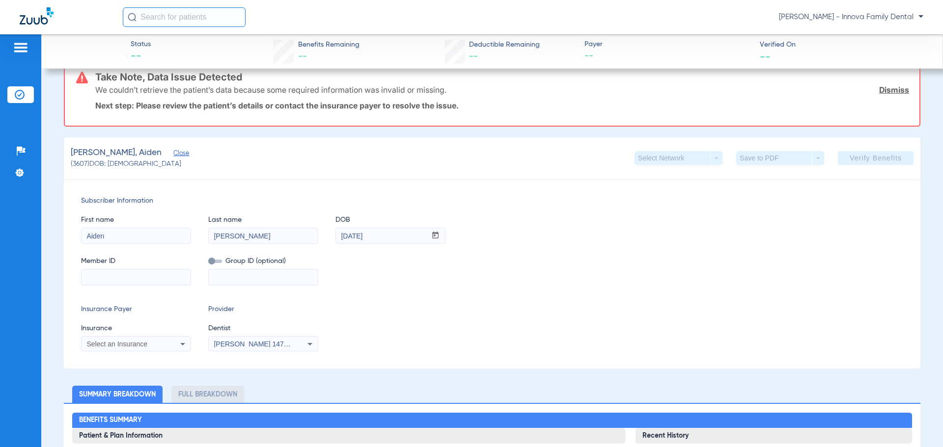 The height and width of the screenshot is (447, 943). Describe the element at coordinates (263, 261) in the screenshot. I see `span: Group ID (optional)` at that location.